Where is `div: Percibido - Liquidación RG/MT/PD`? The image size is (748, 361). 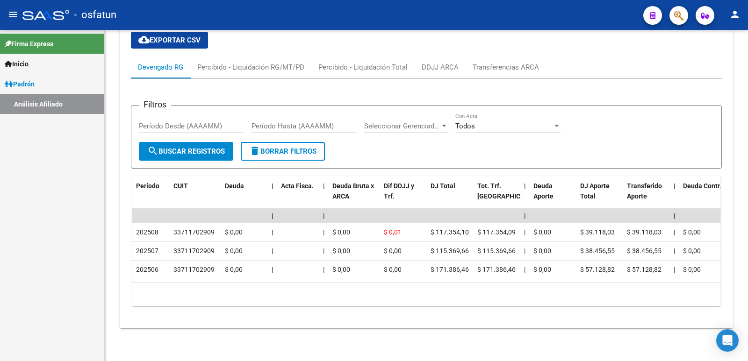
div: Percibido - Liquidación RG/MT/PD is located at coordinates (251, 67).